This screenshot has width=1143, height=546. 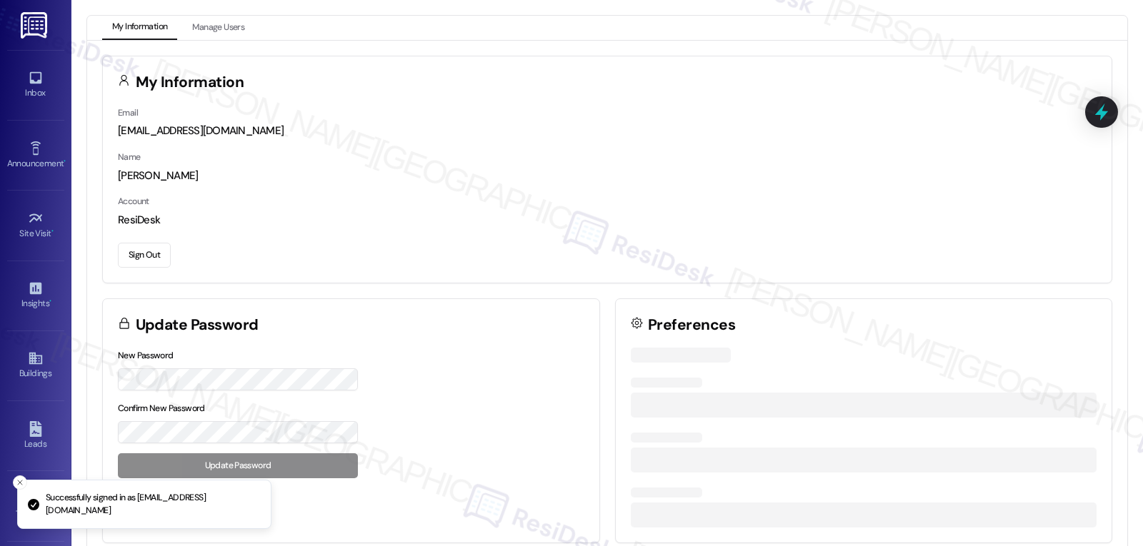 I want to click on label: New Password, so click(x=146, y=356).